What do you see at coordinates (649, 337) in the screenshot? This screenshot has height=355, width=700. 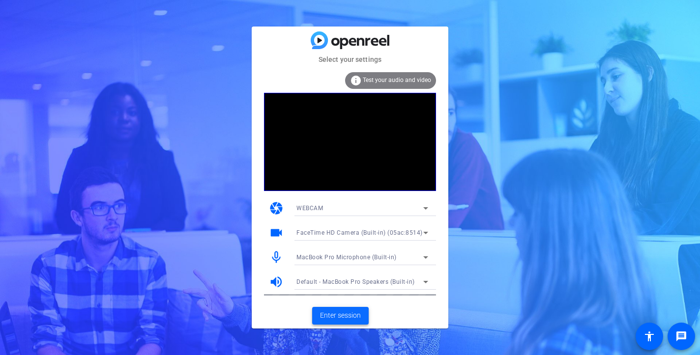 I see `mat-icon: accessibility` at bounding box center [649, 337].